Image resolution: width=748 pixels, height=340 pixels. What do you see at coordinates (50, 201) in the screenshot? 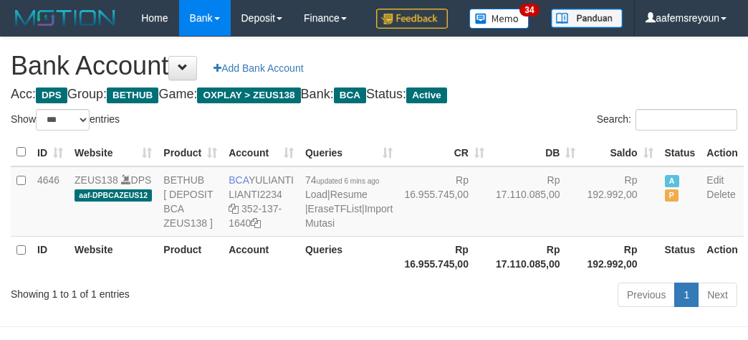
I see `td: 4646` at bounding box center [50, 201].